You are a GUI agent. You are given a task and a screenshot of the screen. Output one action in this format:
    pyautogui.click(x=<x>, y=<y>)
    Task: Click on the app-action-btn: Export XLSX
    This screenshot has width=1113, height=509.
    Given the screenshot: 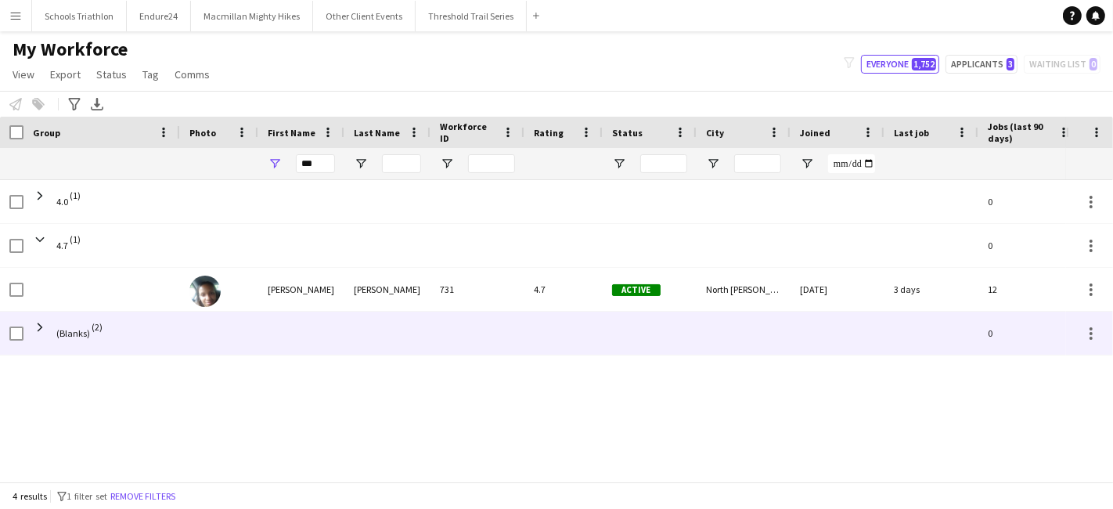 What is the action you would take?
    pyautogui.click(x=97, y=104)
    